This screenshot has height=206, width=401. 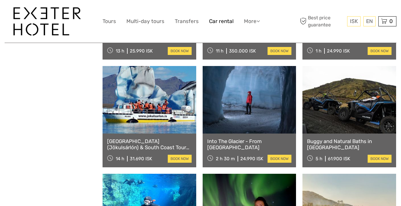 What do you see at coordinates (370, 21) in the screenshot?
I see `div: EN` at bounding box center [370, 21].